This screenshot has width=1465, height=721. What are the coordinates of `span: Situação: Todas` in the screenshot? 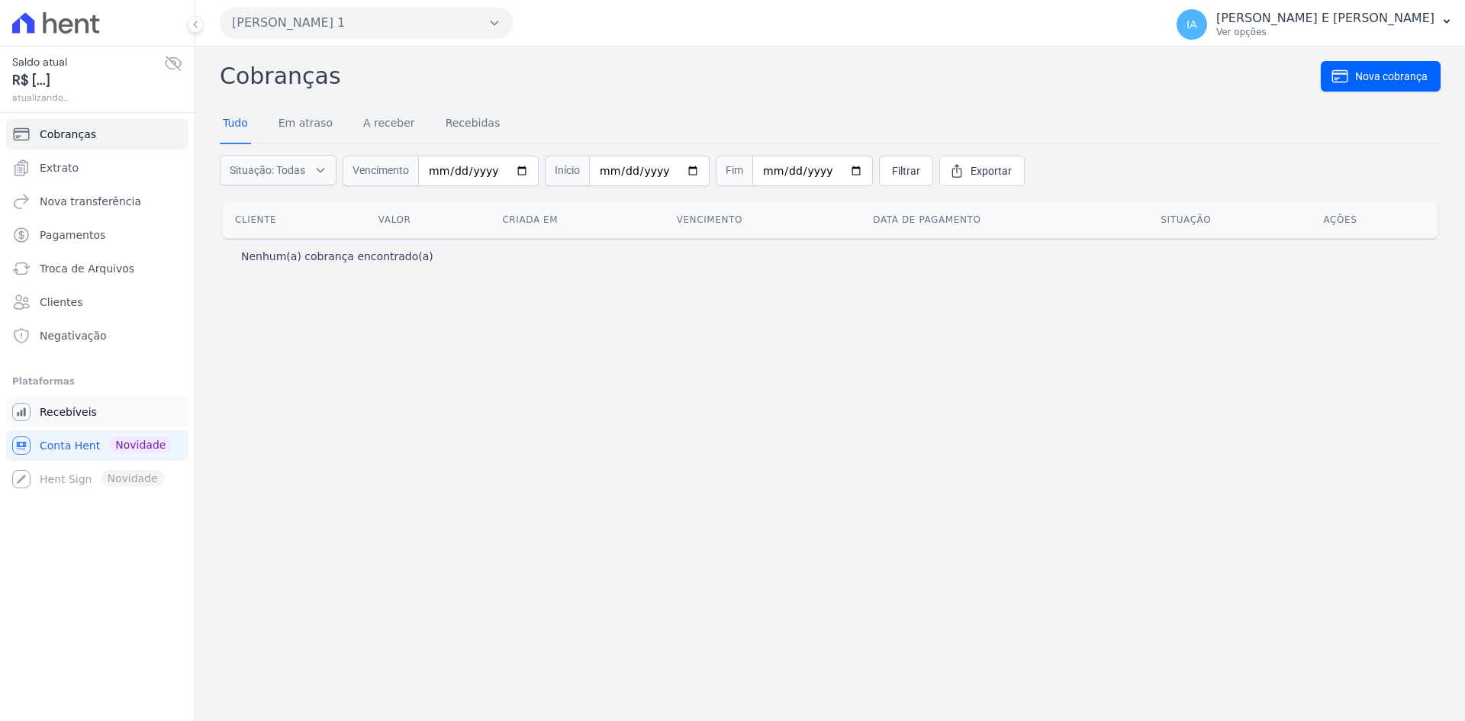 It's located at (267, 170).